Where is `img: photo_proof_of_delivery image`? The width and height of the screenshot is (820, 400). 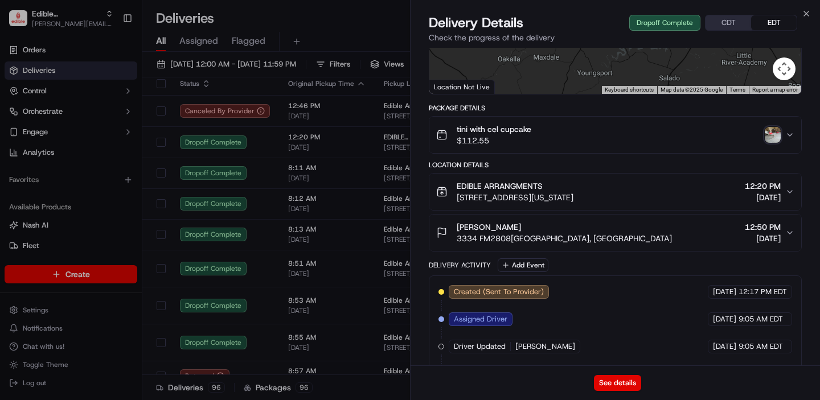
img: photo_proof_of_delivery image is located at coordinates (773, 135).